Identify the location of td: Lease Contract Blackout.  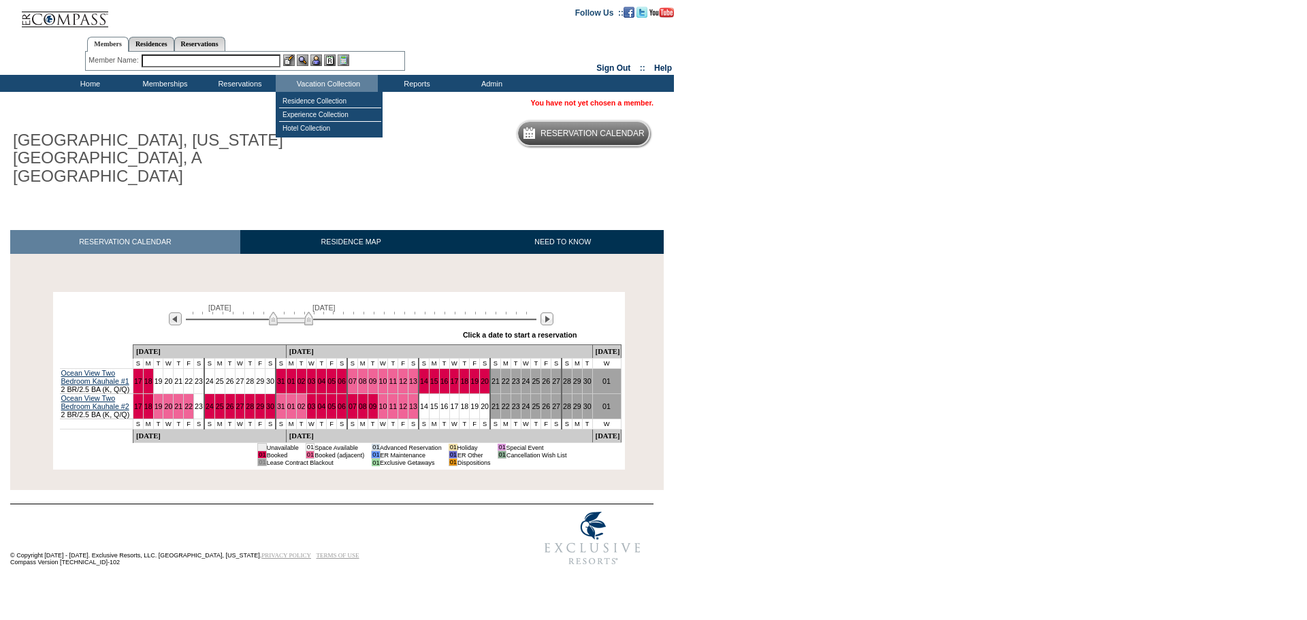
(315, 462).